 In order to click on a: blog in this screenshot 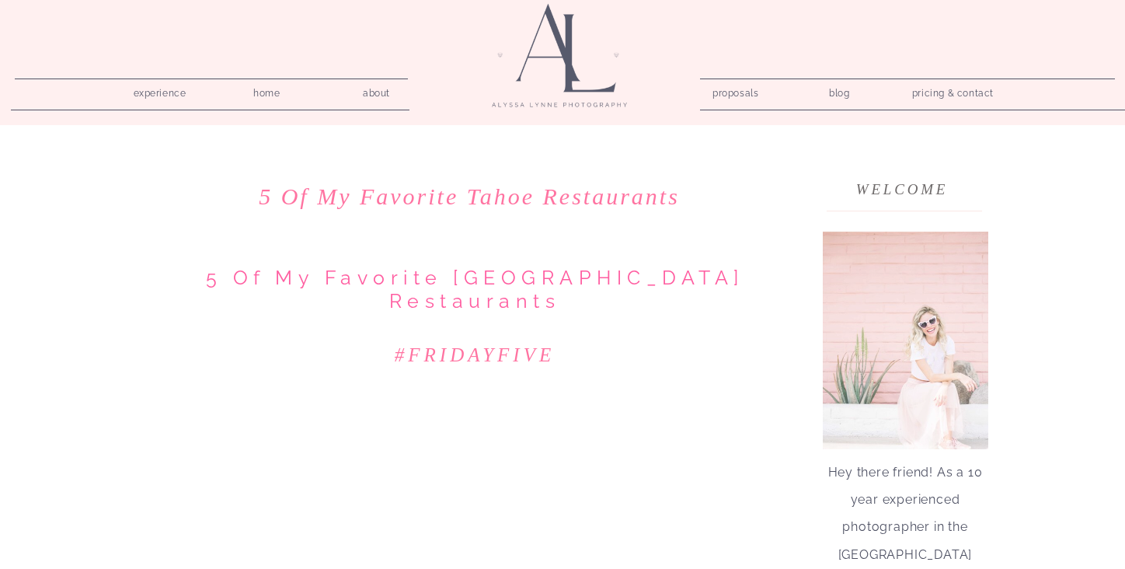, I will do `click(839, 90)`.